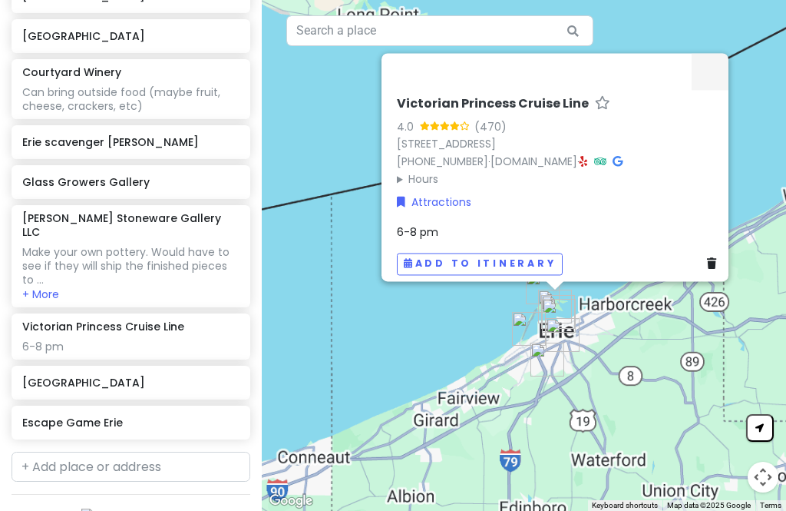 The image size is (786, 511). Describe the element at coordinates (603, 104) in the screenshot. I see `a: Star place` at that location.